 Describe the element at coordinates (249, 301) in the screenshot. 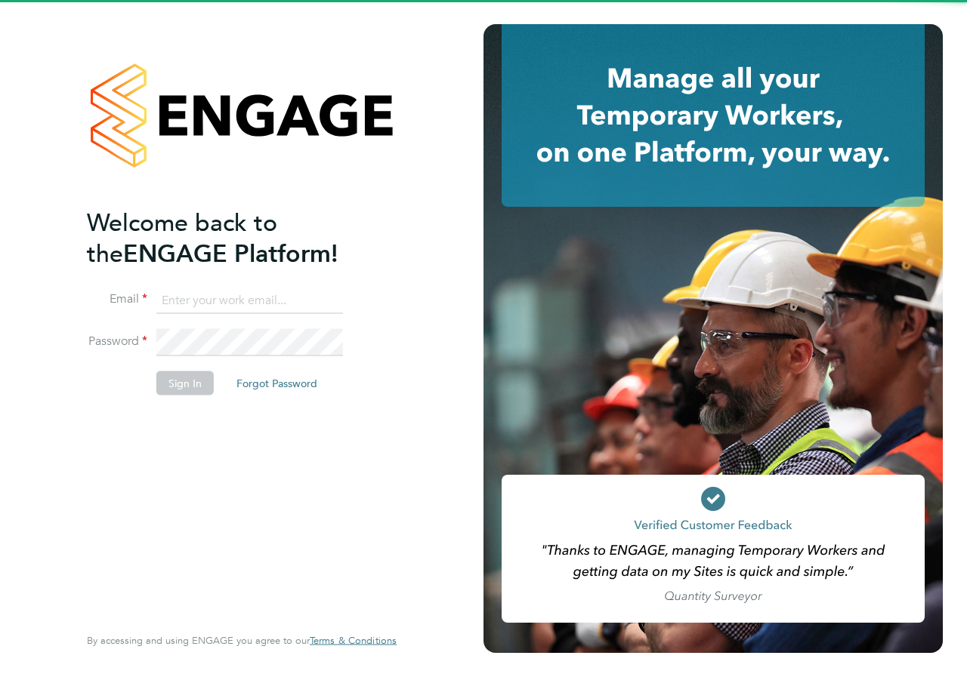

I see `input: Enter your work email...` at that location.